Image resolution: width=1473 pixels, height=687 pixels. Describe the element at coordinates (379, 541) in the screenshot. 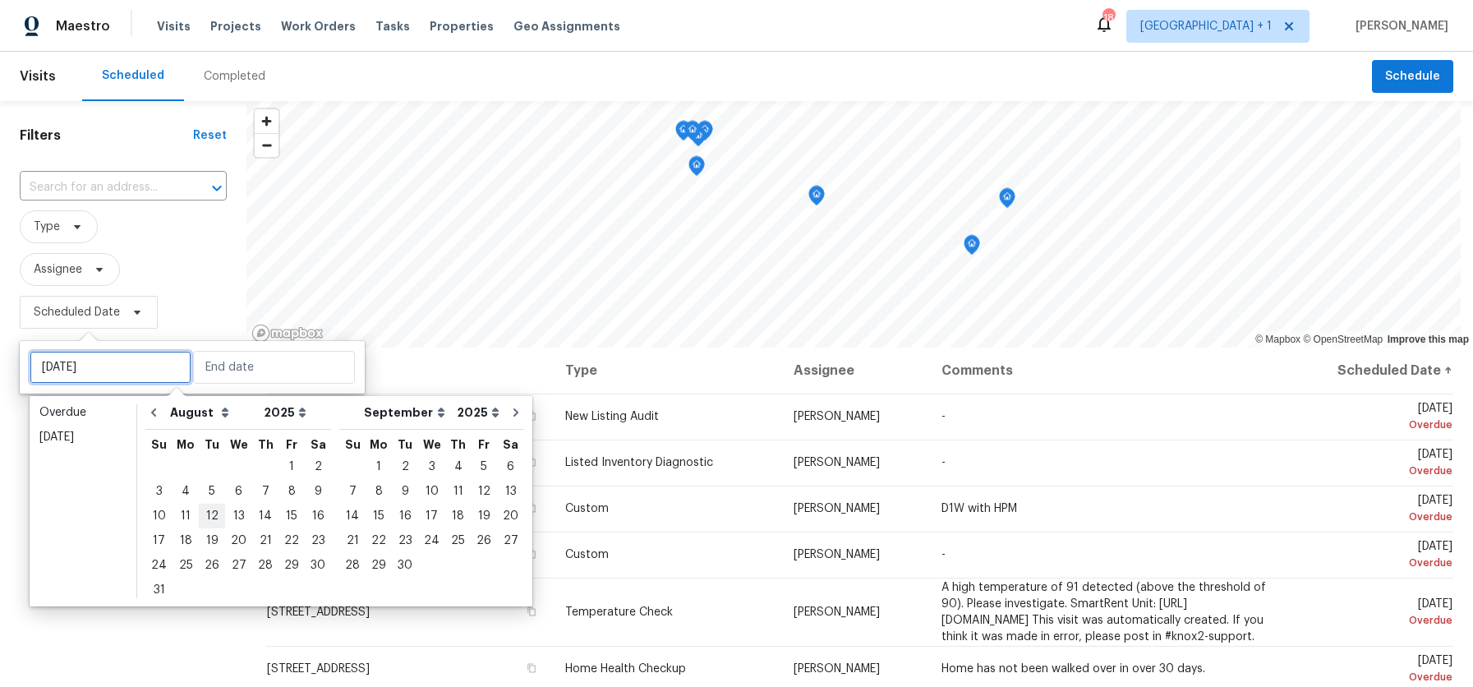

I see `div: 22` at that location.